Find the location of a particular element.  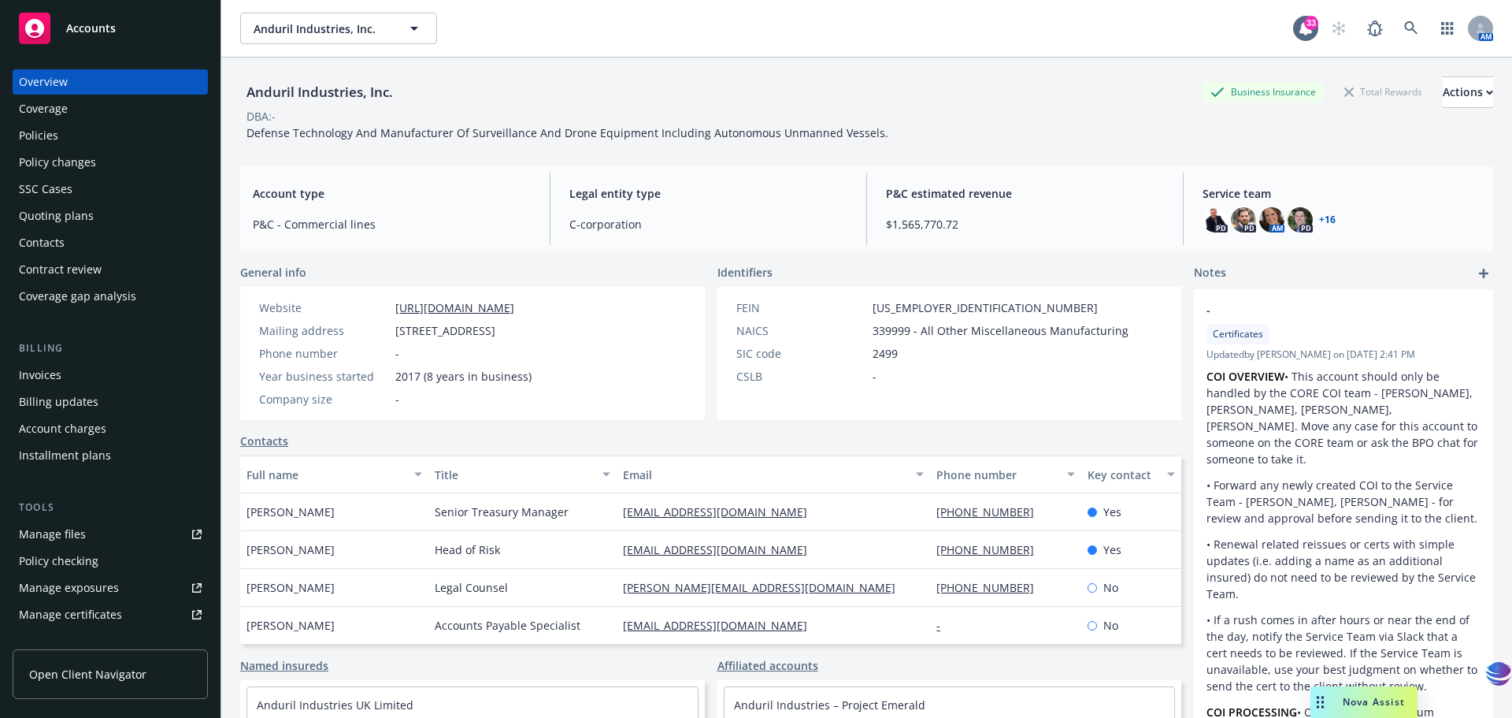

div: Account charges is located at coordinates (62, 429).